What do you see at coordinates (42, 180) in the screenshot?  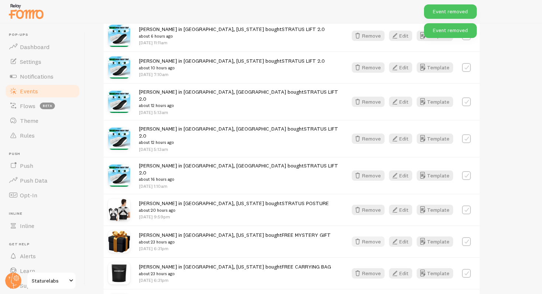 I see `a: Push Data` at bounding box center [42, 180].